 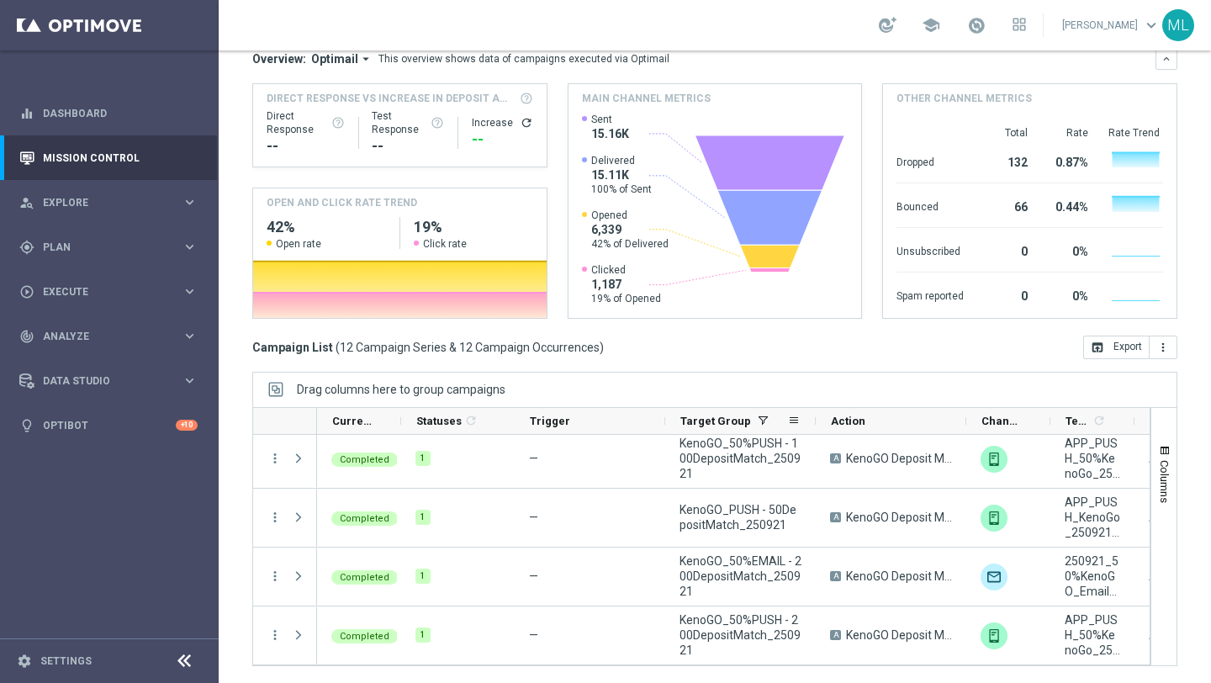 I want to click on span: Sent, so click(x=609, y=119).